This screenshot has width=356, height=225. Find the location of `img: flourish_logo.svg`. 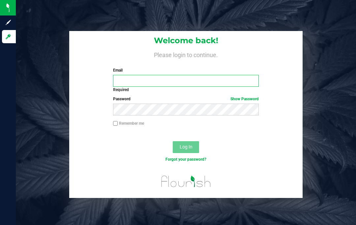

img: flourish_logo.svg is located at coordinates (186, 181).